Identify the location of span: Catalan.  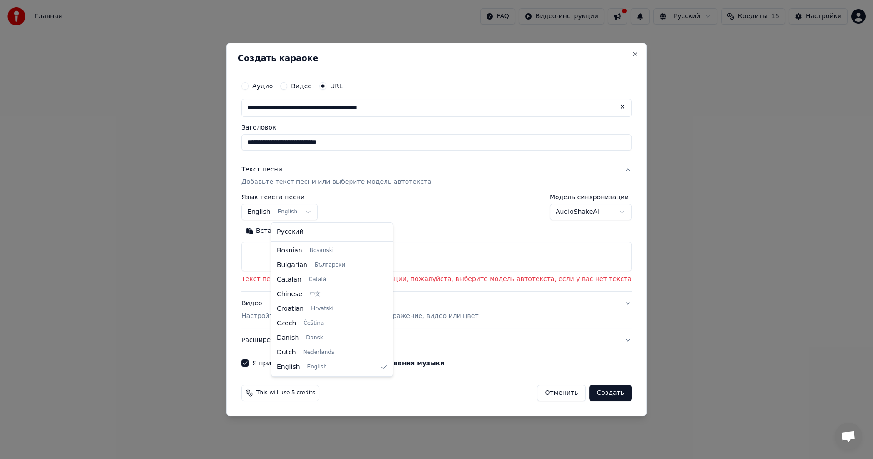
(289, 280).